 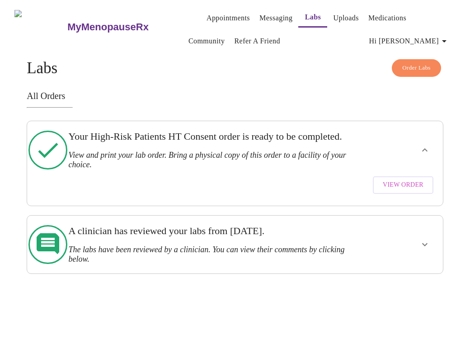 I want to click on button: Appointments, so click(x=228, y=18).